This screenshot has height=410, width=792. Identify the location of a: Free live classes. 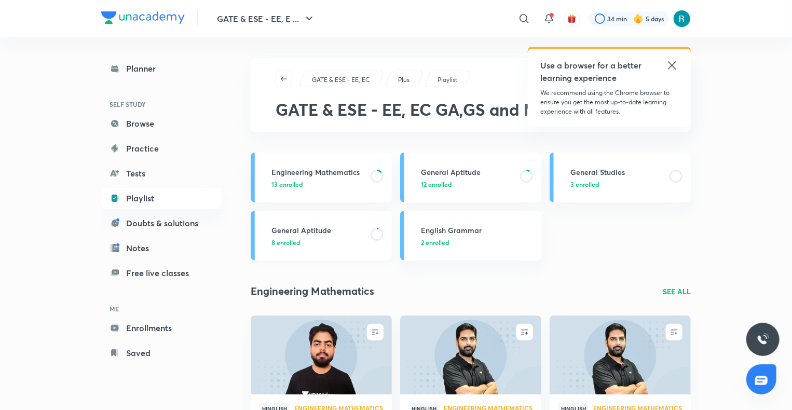
(161, 273).